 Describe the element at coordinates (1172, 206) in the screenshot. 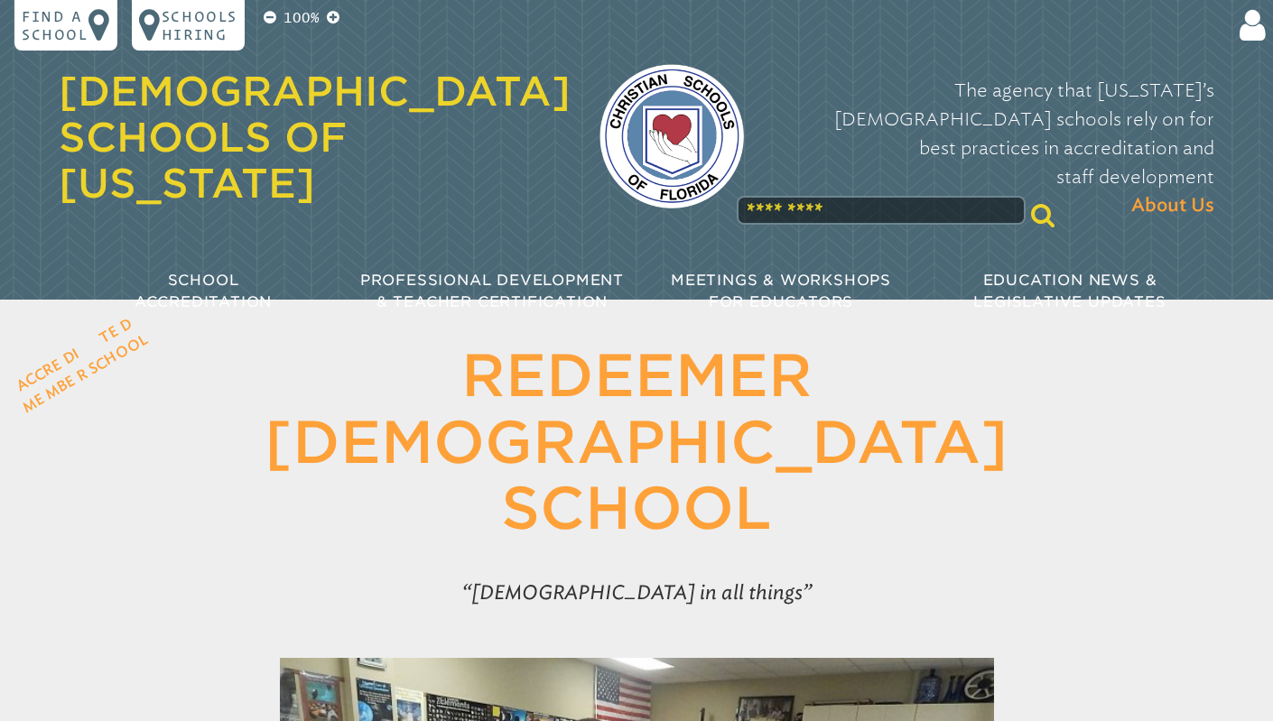

I see `span: About Us` at that location.